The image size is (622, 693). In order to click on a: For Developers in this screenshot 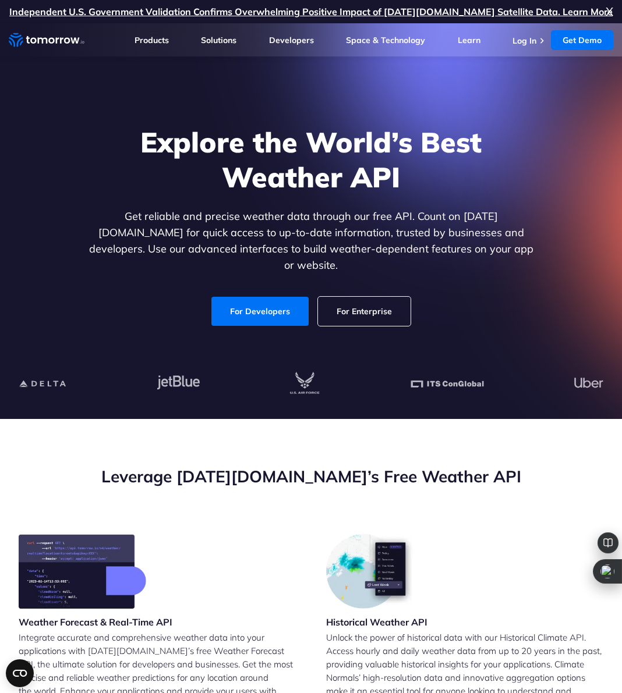, I will do `click(260, 312)`.